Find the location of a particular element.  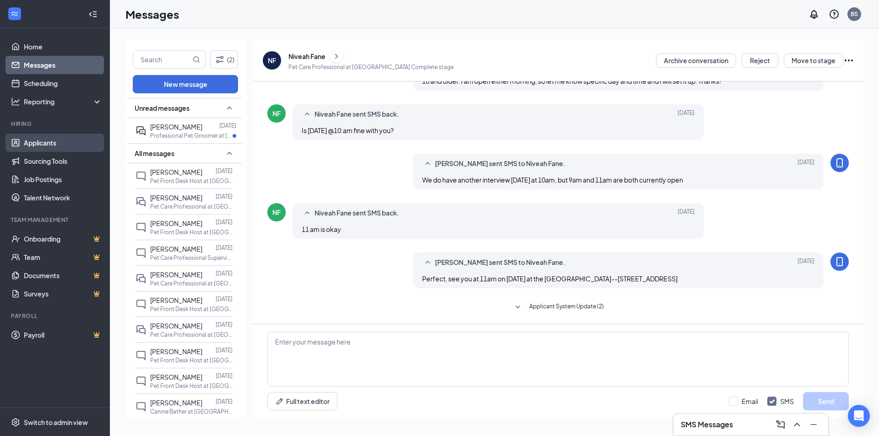

button: Send is located at coordinates (826, 402).